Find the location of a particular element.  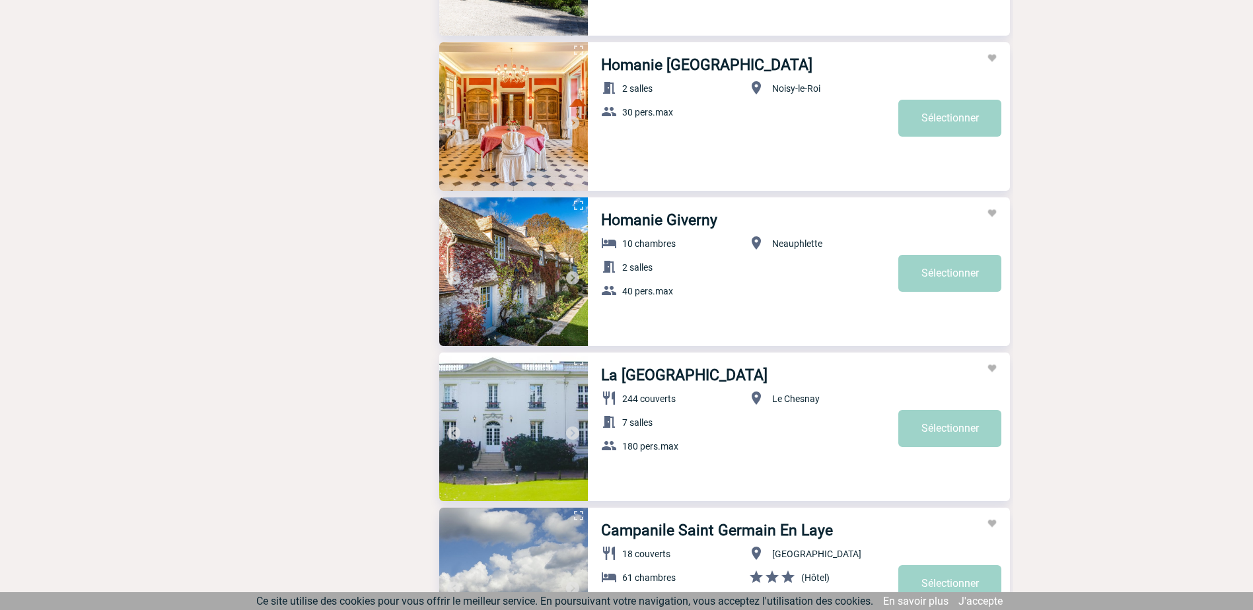

span: 180 pers.max is located at coordinates (650, 447).